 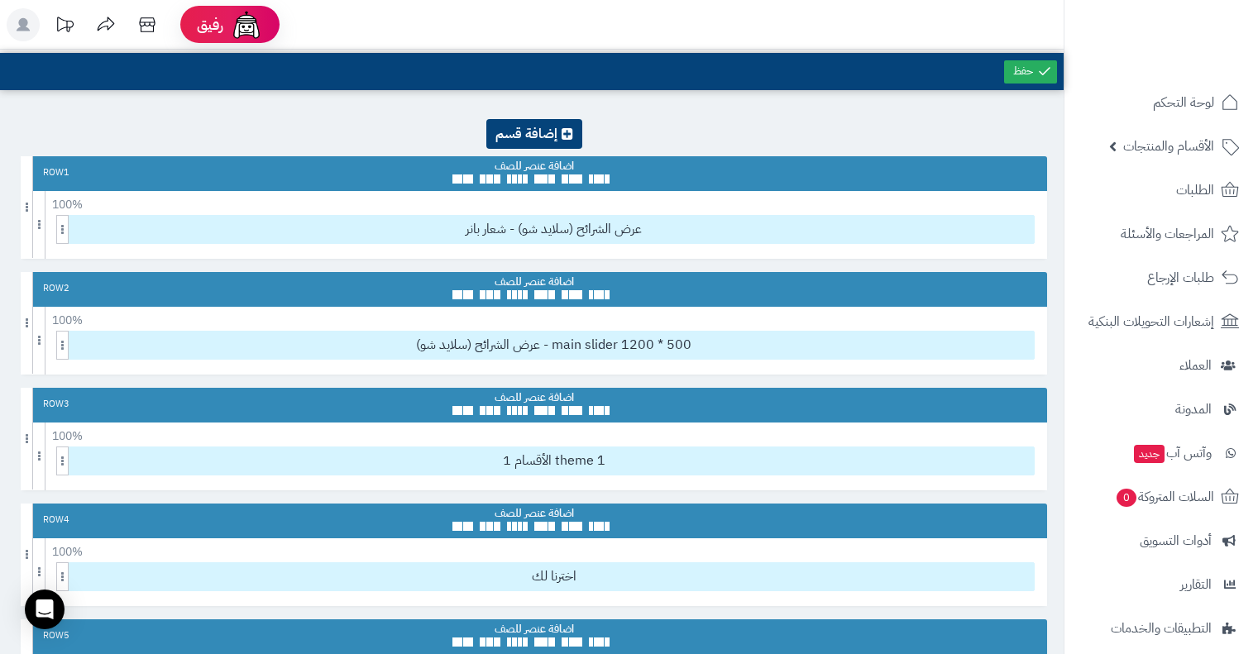 I want to click on span: الأقسام والمنتجات, so click(x=1169, y=146).